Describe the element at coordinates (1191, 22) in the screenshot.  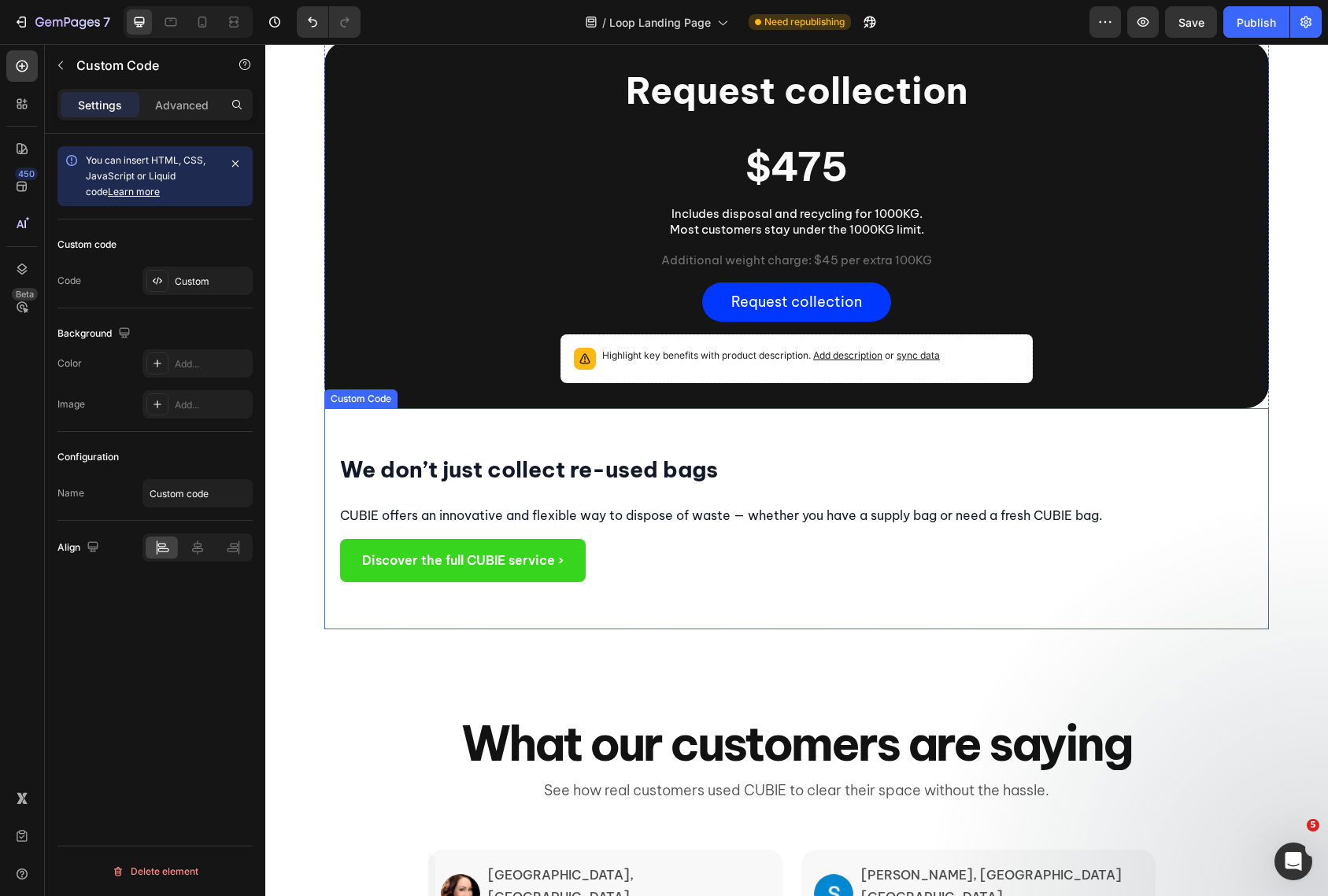
I see `span: Save` at that location.